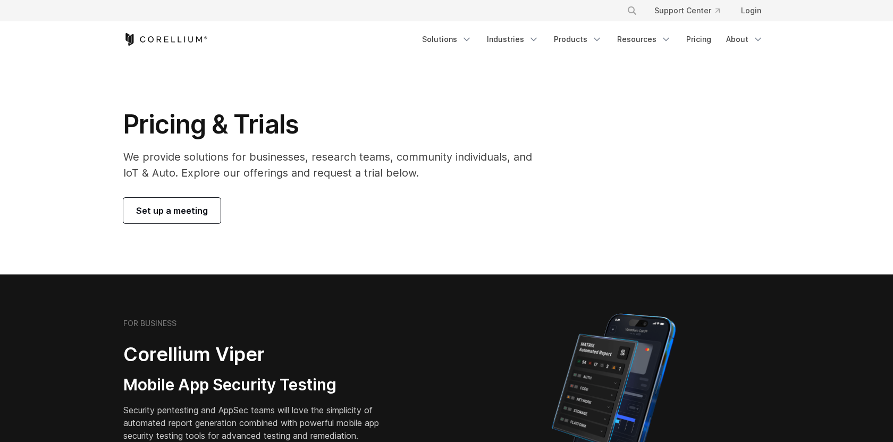 The height and width of the screenshot is (442, 893). Describe the element at coordinates (699, 39) in the screenshot. I see `a: Pricing` at that location.